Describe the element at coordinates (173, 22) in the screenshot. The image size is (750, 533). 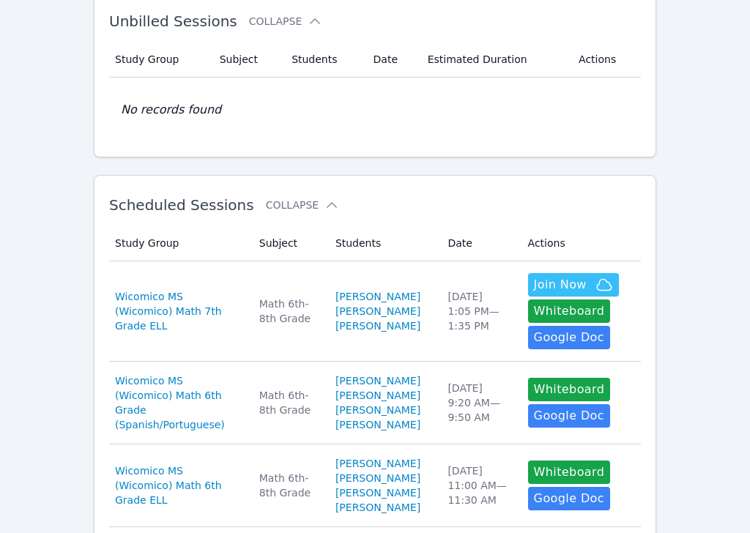
I see `span: Unbilled Sessions` at that location.